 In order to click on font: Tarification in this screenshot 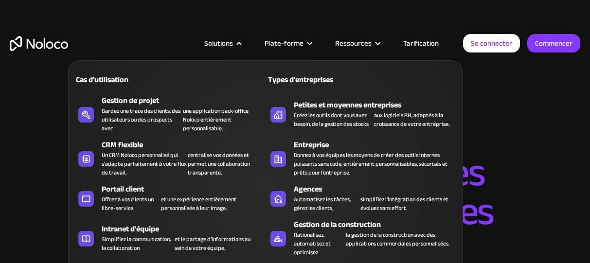, I will do `click(421, 43)`.